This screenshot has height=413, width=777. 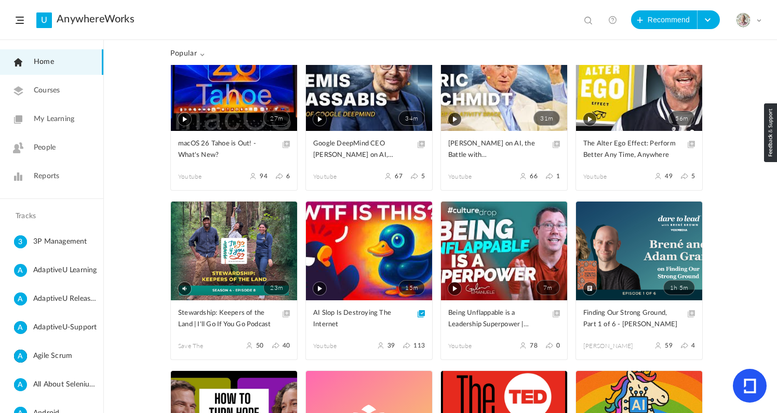 What do you see at coordinates (558, 176) in the screenshot?
I see `span: 1` at bounding box center [558, 176].